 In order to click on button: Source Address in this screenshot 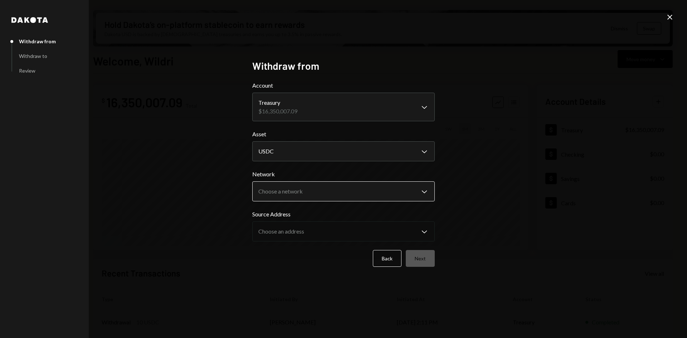, I will do `click(344, 232)`.